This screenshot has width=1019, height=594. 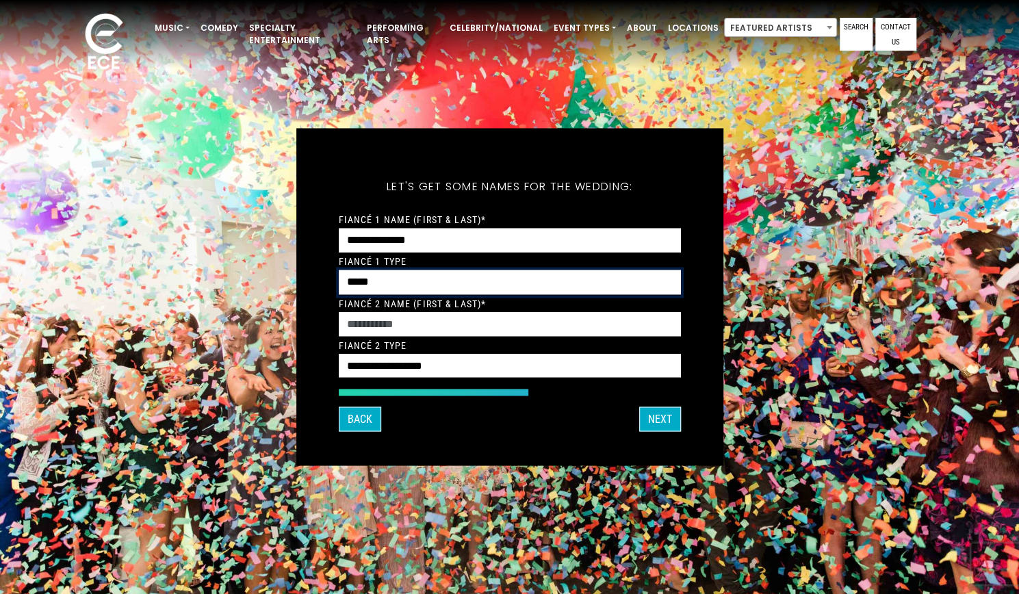 What do you see at coordinates (219, 28) in the screenshot?
I see `a: Comedy` at bounding box center [219, 28].